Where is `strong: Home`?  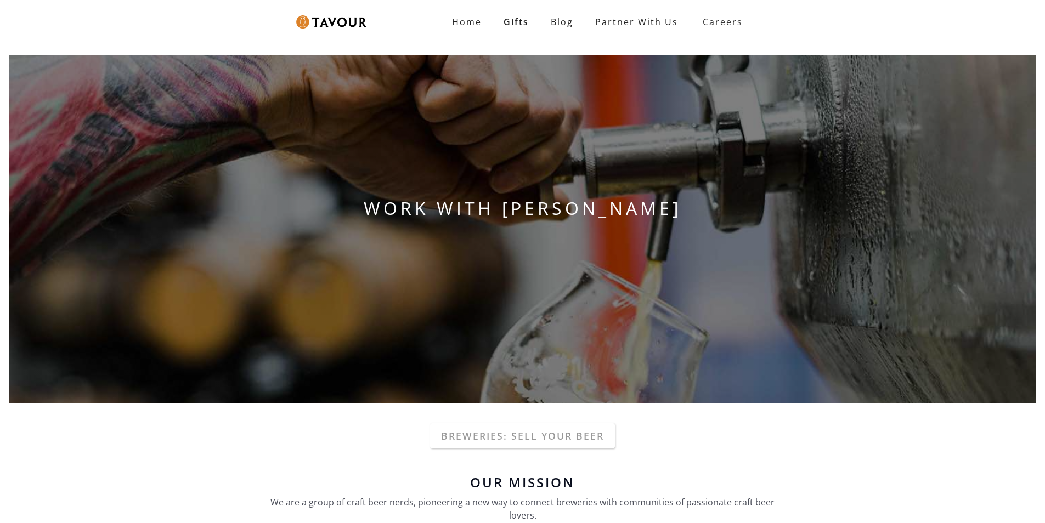
strong: Home is located at coordinates (467, 22).